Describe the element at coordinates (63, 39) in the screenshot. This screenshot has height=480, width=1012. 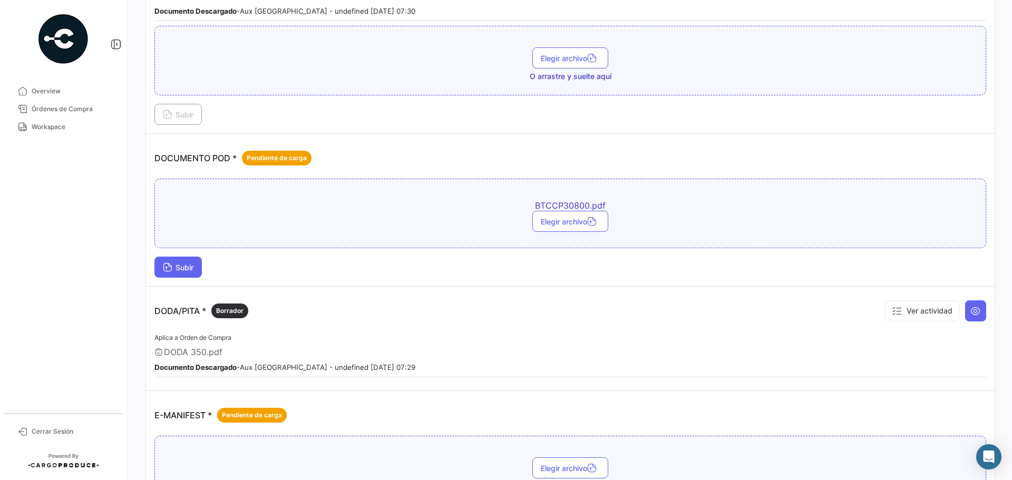
I see `img: powered-by.png` at that location.